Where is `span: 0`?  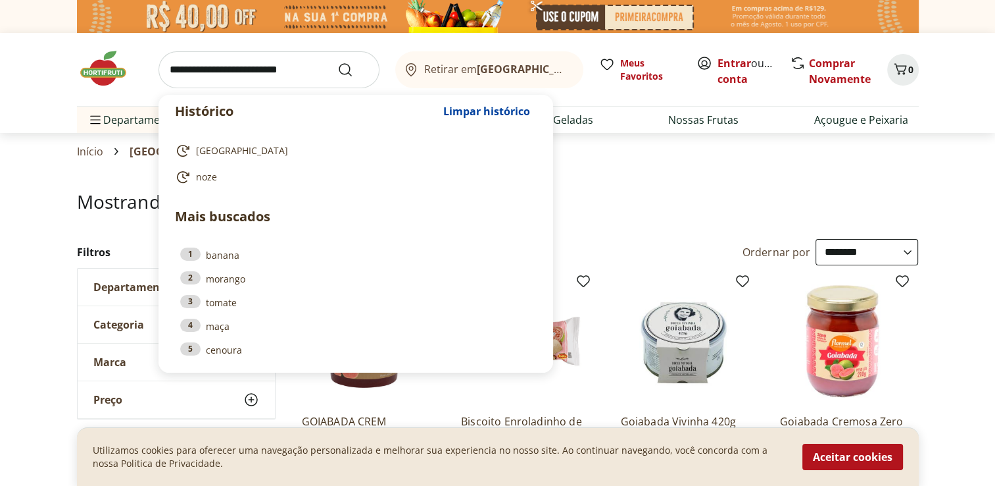 span: 0 is located at coordinates (911, 69).